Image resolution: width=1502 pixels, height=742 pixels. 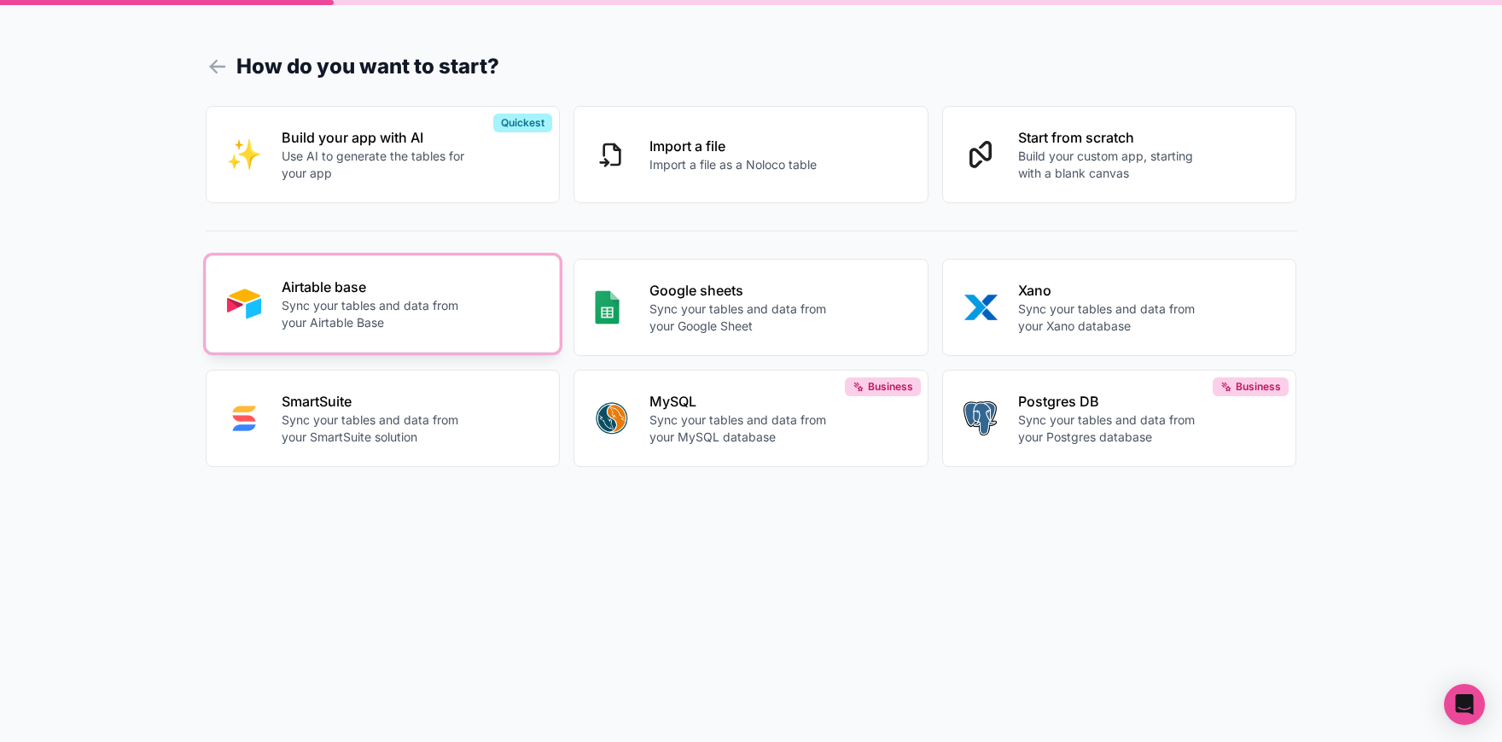 What do you see at coordinates (612, 418) in the screenshot?
I see `img: MYSQL` at bounding box center [612, 418].